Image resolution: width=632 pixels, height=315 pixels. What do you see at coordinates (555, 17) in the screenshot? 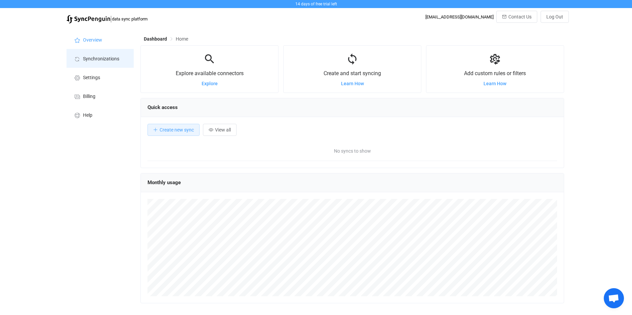
I see `button: Log Out` at bounding box center [555, 17].